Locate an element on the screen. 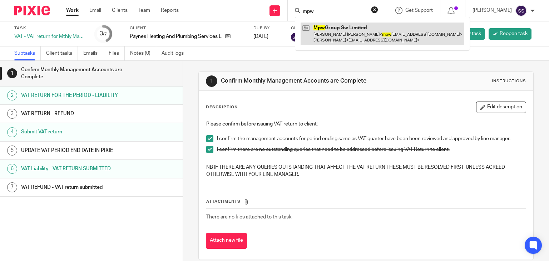 This screenshot has height=261, width=549. small: /7 is located at coordinates (105, 34).